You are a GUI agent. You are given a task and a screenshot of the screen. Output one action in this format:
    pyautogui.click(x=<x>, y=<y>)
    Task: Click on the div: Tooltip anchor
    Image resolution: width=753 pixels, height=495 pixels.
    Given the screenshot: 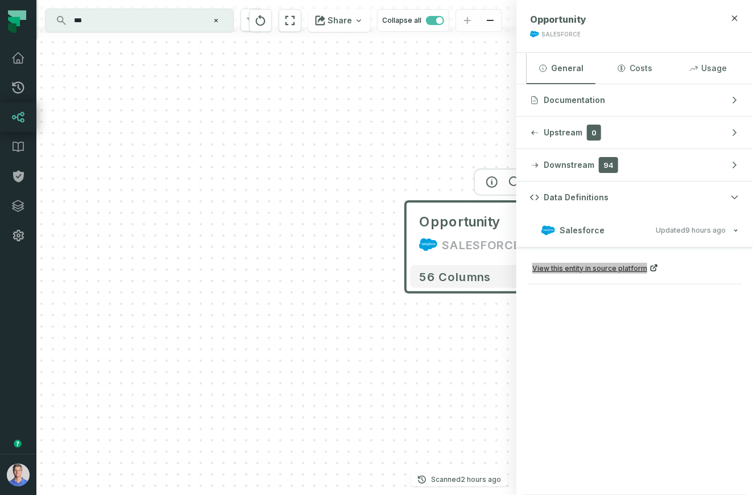 What is the action you would take?
    pyautogui.click(x=18, y=443)
    